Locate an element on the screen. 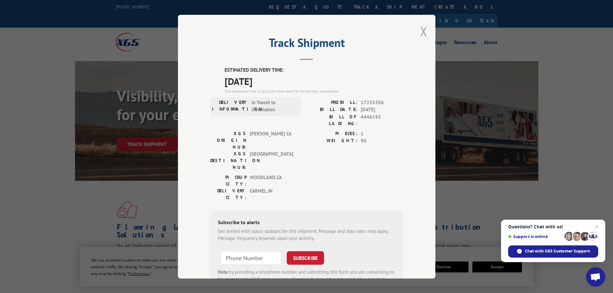 This screenshot has height=293, width=613. strong: Note: is located at coordinates (223, 272).